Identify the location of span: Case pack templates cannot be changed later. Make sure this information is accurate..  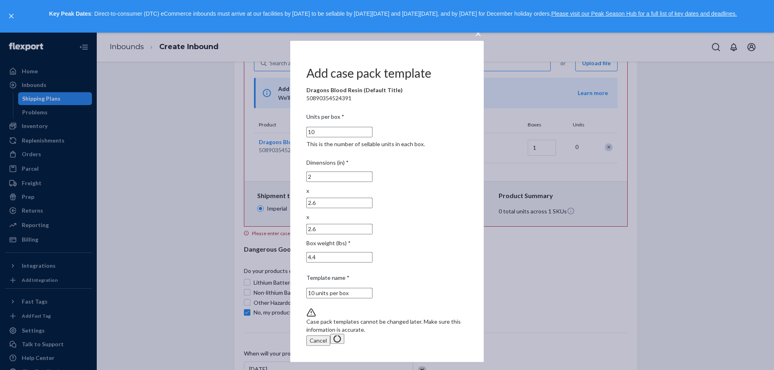
(383, 326).